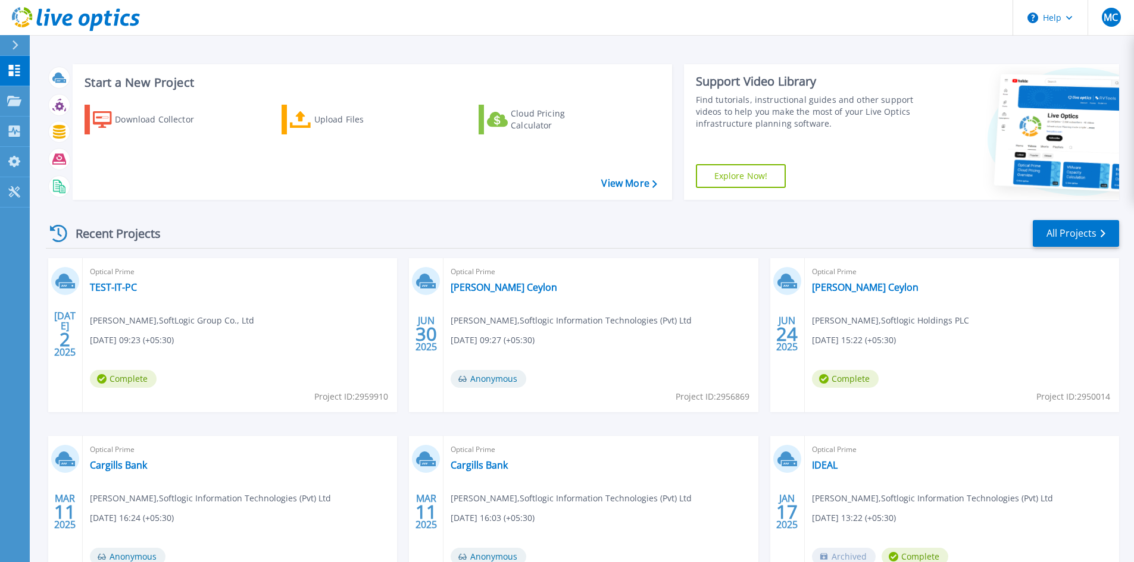 The image size is (1134, 562). Describe the element at coordinates (806, 112) in the screenshot. I see `div: Find tutorials, instructional guides and other support videos to help you make the most of your L...` at that location.